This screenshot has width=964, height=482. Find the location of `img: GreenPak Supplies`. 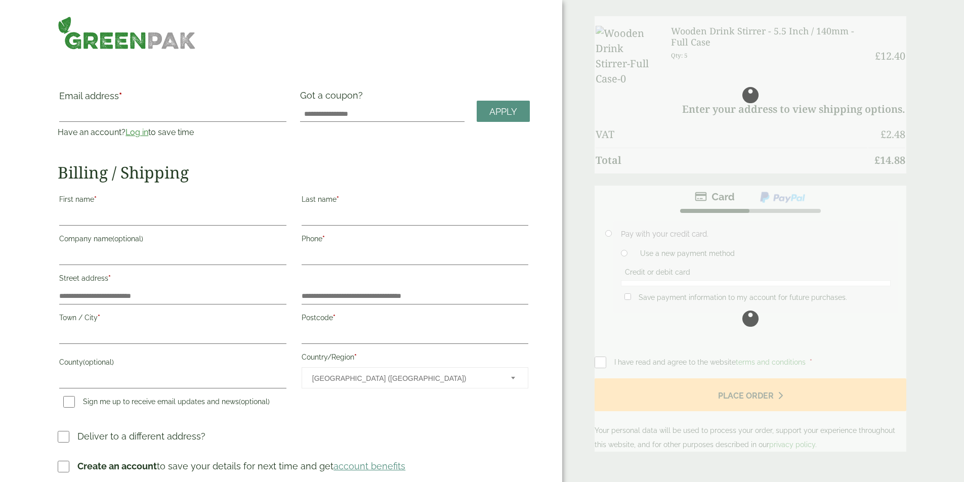

img: GreenPak Supplies is located at coordinates (126, 33).